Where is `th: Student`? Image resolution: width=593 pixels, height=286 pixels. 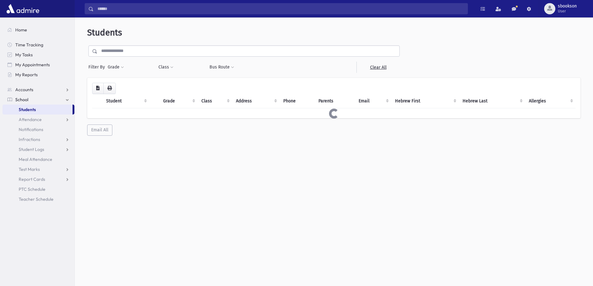 th: Student is located at coordinates (126, 101).